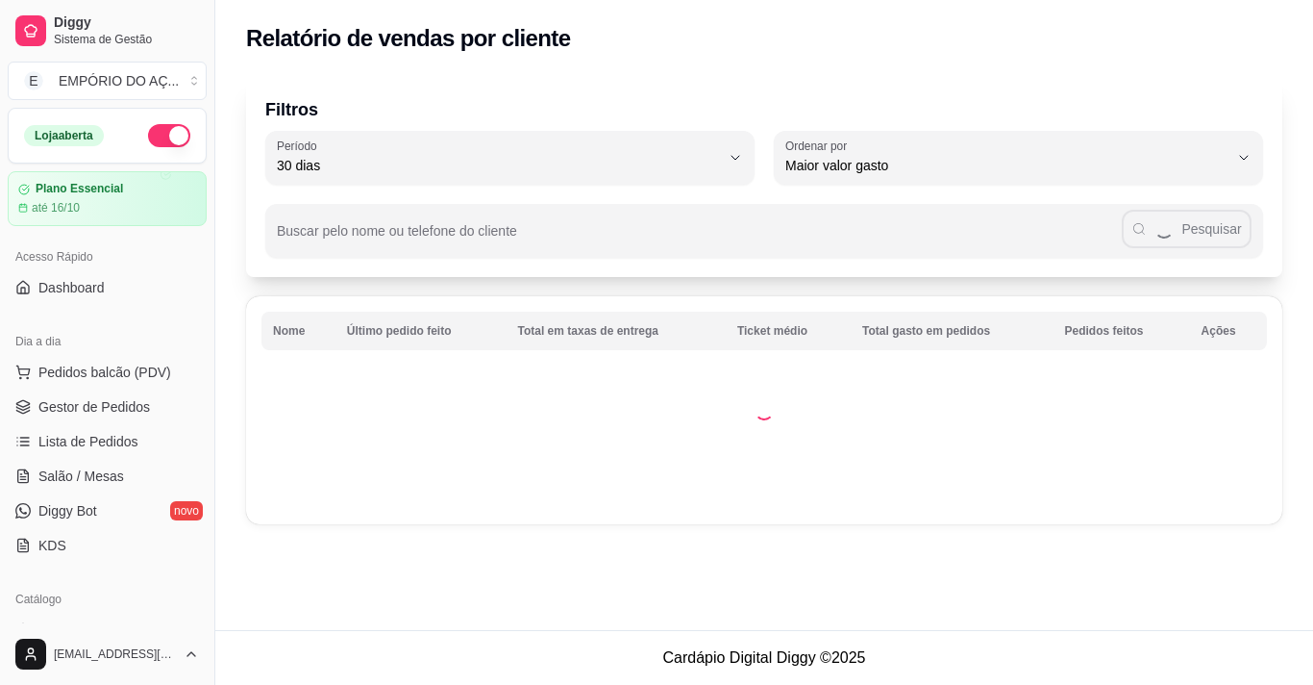  What do you see at coordinates (169, 136) in the screenshot?
I see `button: Alterar Status` at bounding box center [169, 136].